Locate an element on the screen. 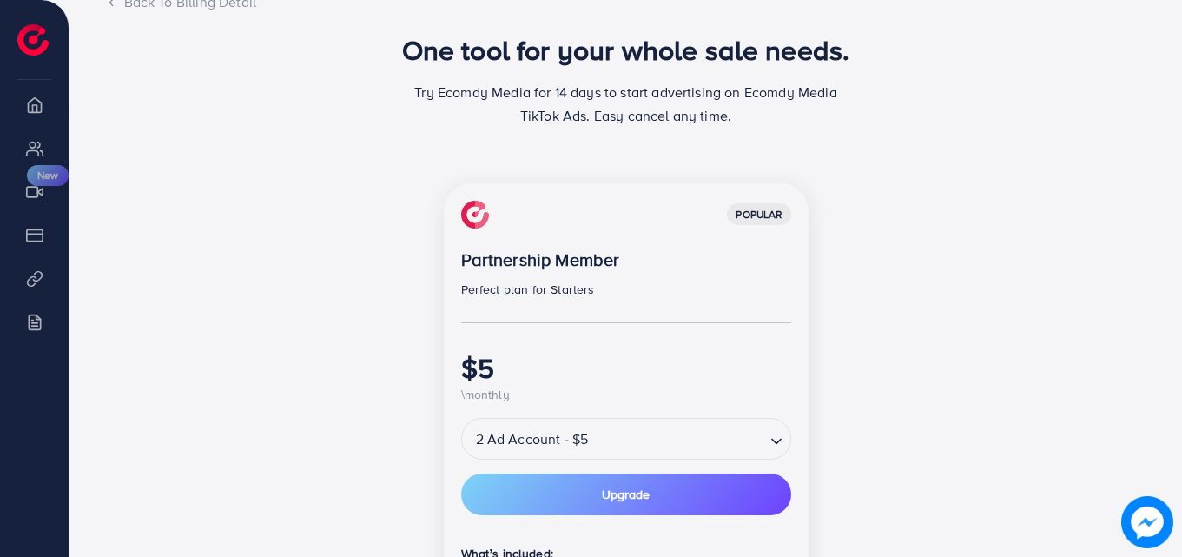 This screenshot has width=1182, height=557. div: Search for option is located at coordinates (626, 439).